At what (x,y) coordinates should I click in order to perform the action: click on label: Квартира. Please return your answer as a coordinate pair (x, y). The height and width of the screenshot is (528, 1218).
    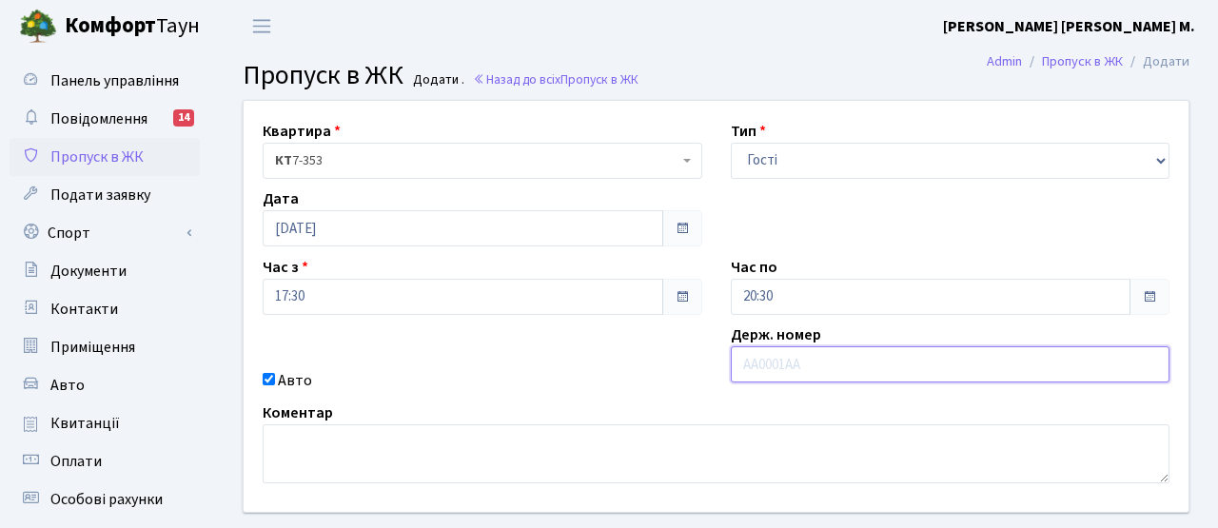
    Looking at the image, I should click on (302, 131).